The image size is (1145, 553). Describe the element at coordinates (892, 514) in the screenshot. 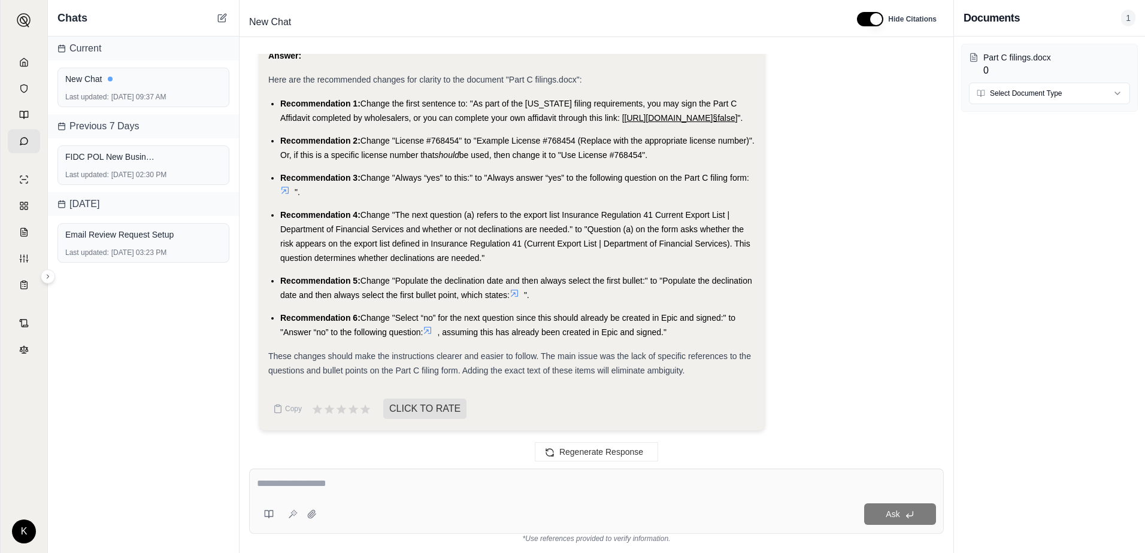

I see `span: Ask` at that location.